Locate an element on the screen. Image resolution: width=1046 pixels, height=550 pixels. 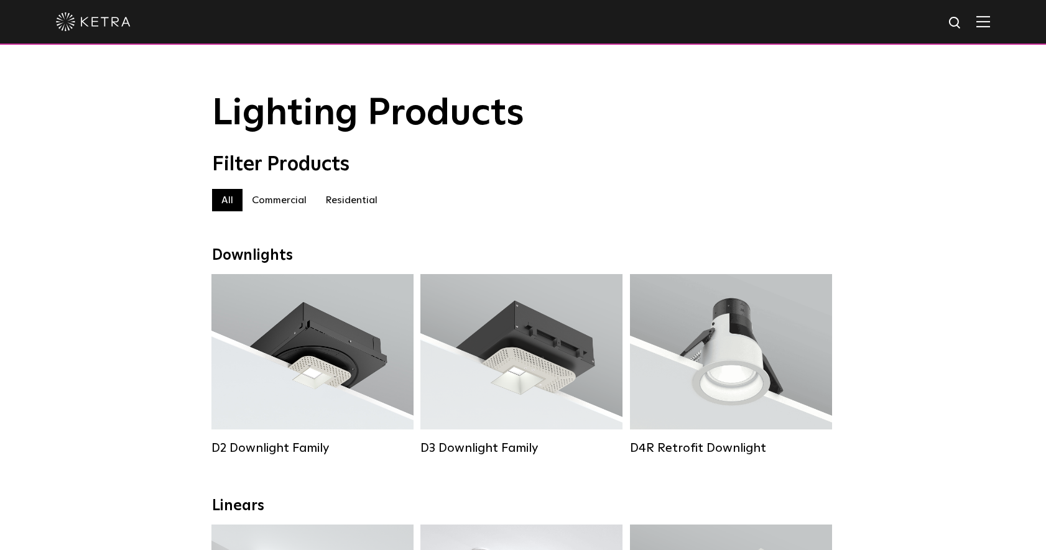
label: Residential is located at coordinates (351, 200).